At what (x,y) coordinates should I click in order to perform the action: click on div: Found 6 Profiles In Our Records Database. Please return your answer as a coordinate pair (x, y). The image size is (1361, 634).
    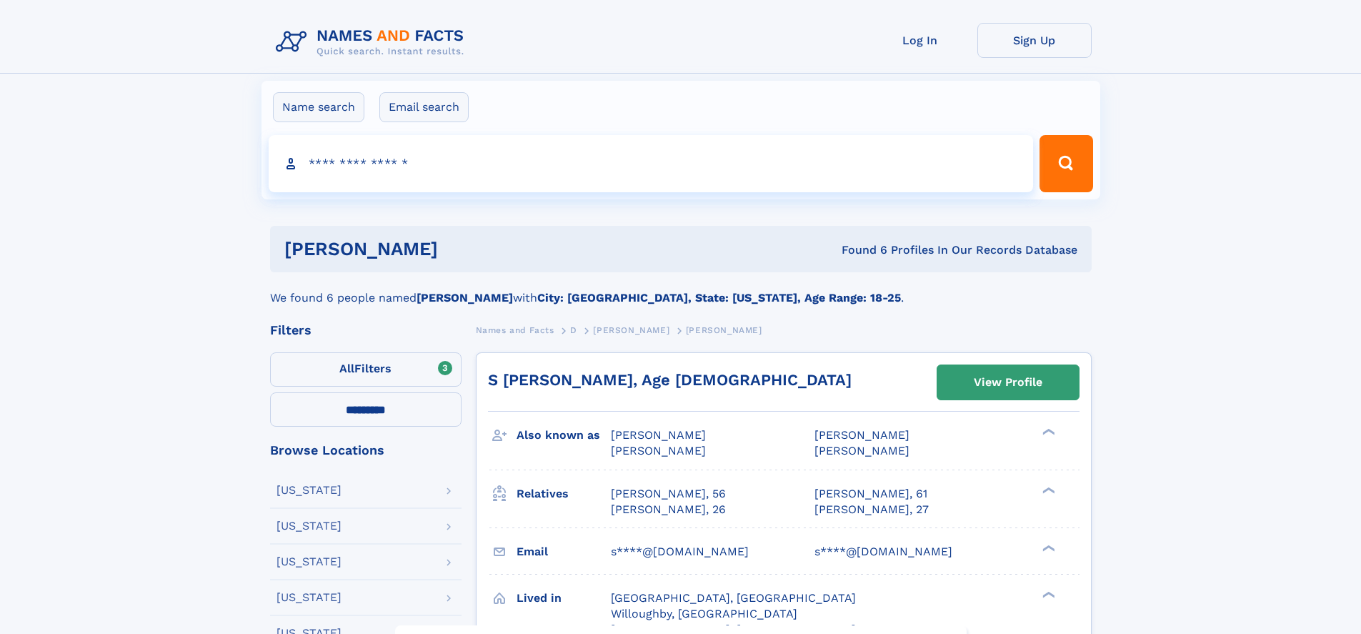
    Looking at the image, I should click on (858, 250).